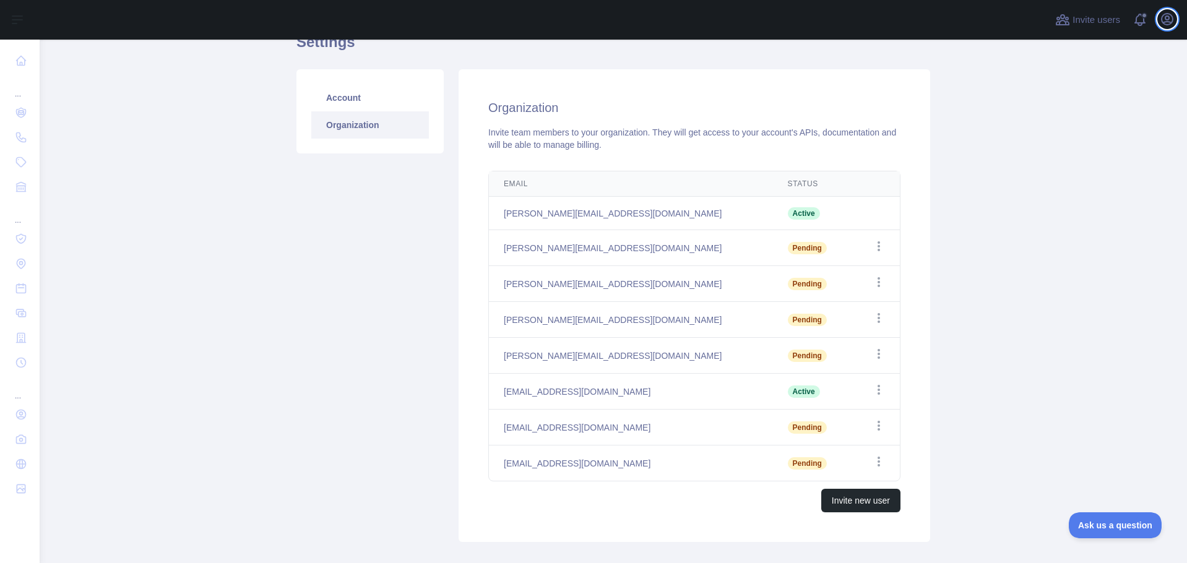 The image size is (1187, 563). Describe the element at coordinates (695, 139) in the screenshot. I see `div: Invite team members to your organization. They will get access to your account's APIs, documentat...` at that location.